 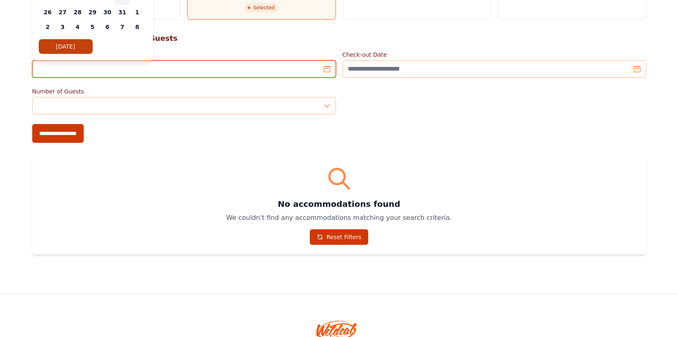 What do you see at coordinates (184, 55) in the screenshot?
I see `label: Check-in Date` at bounding box center [184, 55].